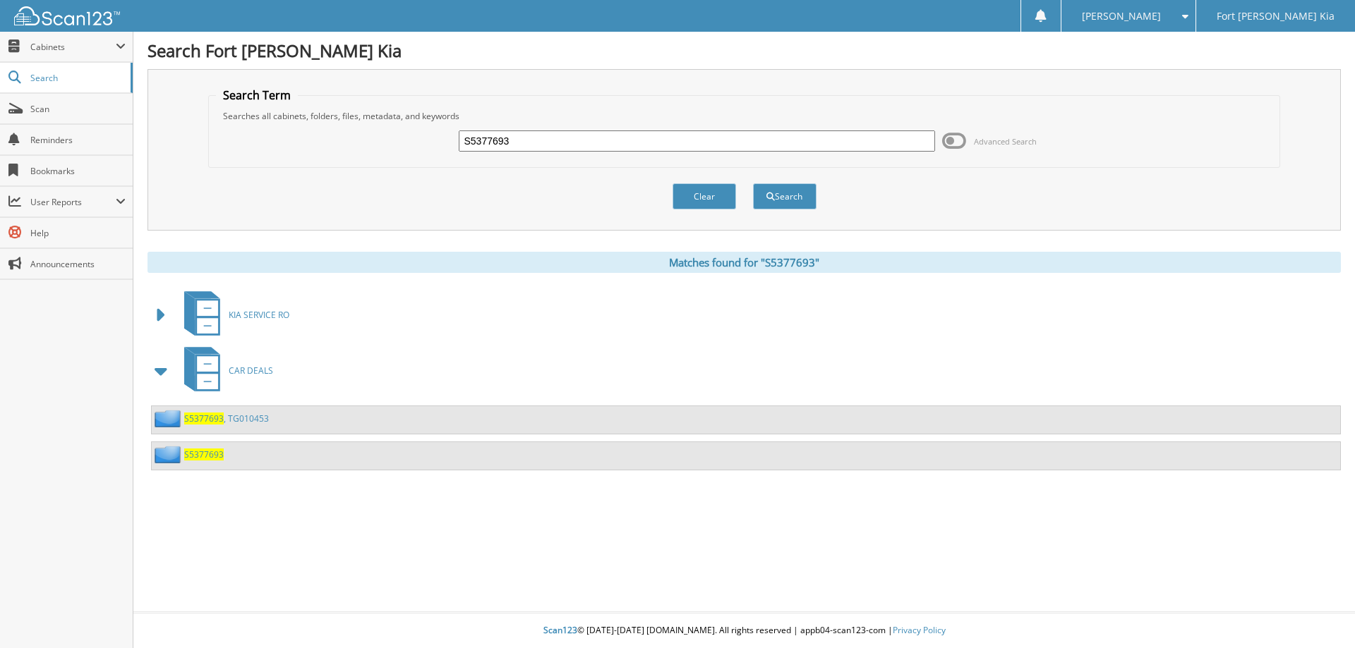  I want to click on span: Bookmarks, so click(78, 171).